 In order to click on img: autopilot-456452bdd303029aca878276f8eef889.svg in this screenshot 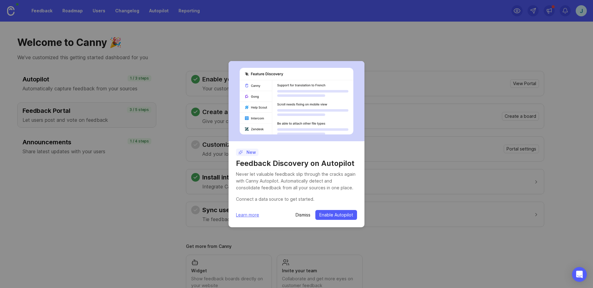, I will do `click(296, 101)`.